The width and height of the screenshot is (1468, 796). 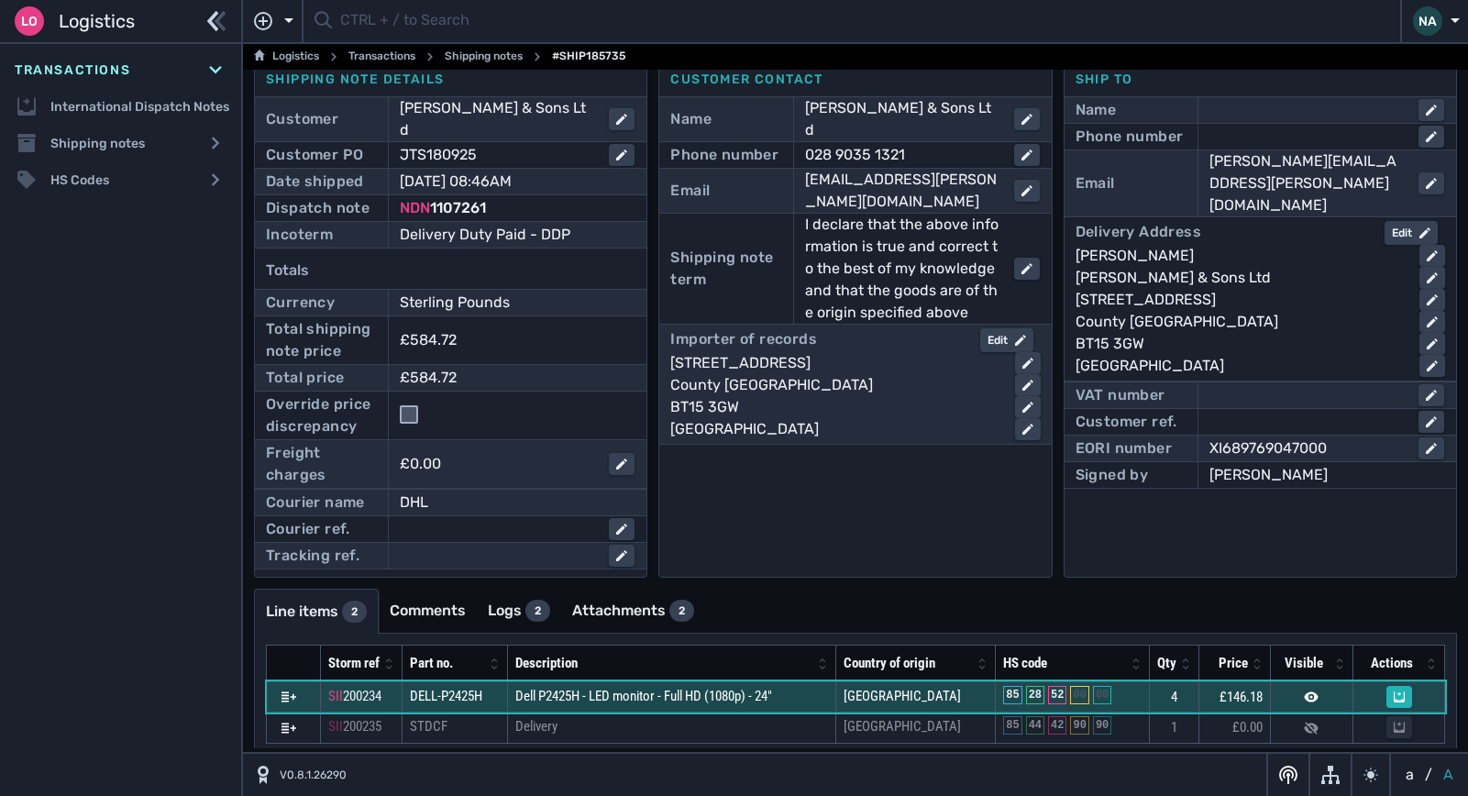 What do you see at coordinates (1166, 663) in the screenshot?
I see `div: Qty` at bounding box center [1166, 663].